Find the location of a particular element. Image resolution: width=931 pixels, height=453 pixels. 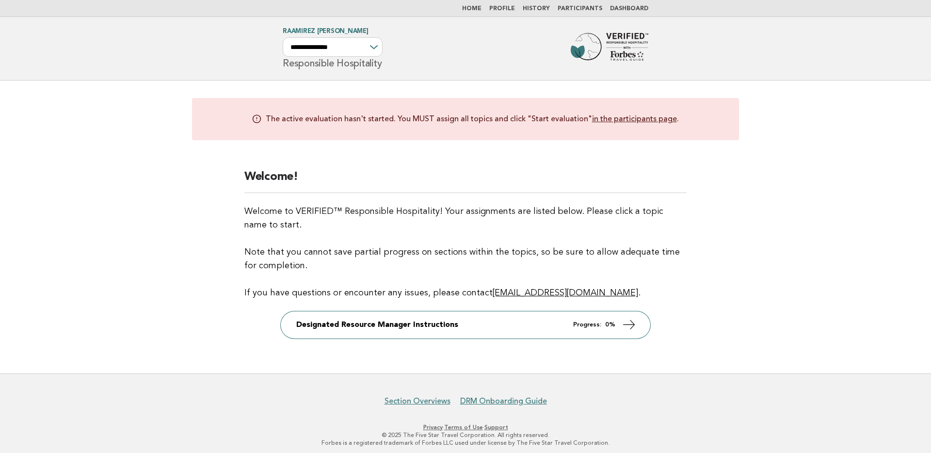

em: Progress: is located at coordinates (587, 324).